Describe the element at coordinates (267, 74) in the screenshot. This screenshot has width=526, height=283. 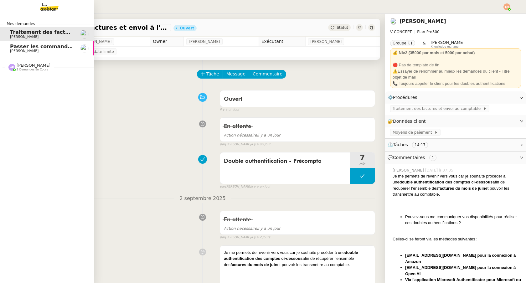
I see `button: Commentaire` at that location.